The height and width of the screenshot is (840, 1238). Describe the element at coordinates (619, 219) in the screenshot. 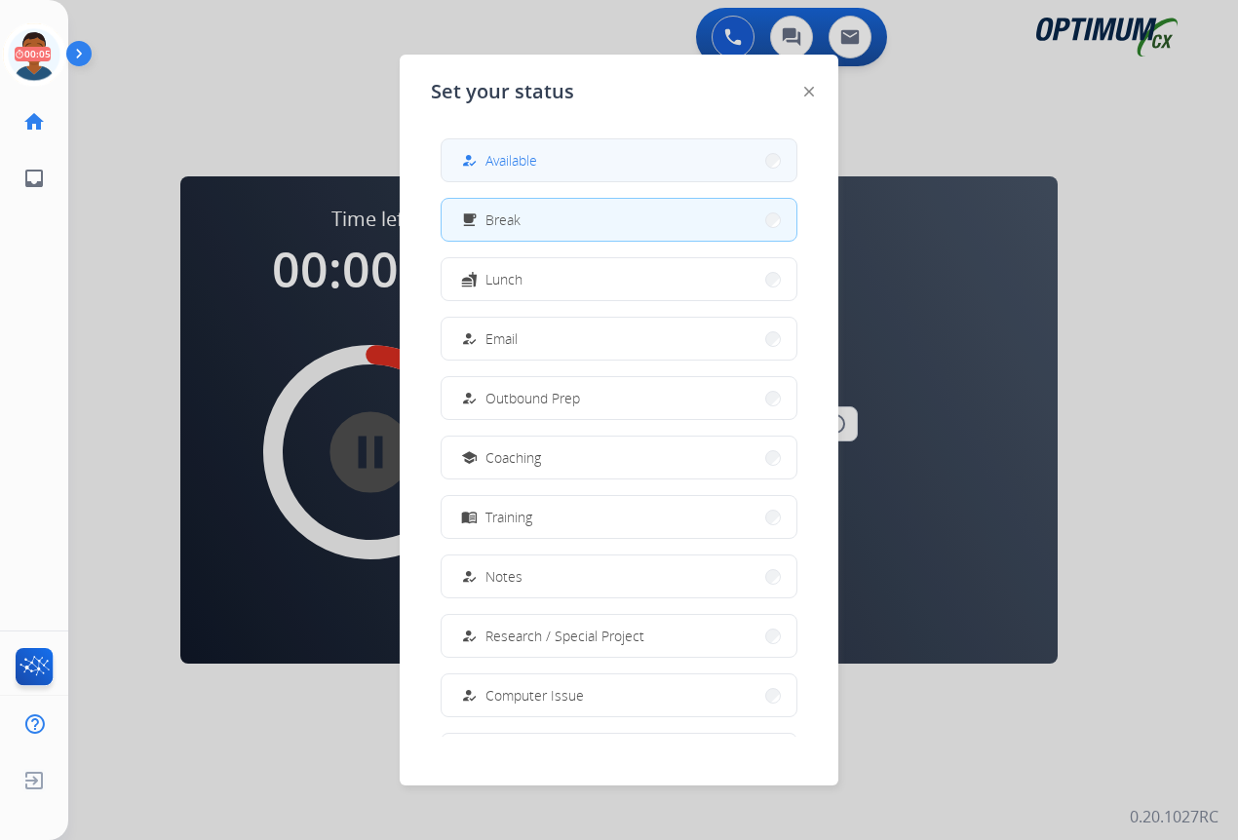

I see `button: Break` at that location.